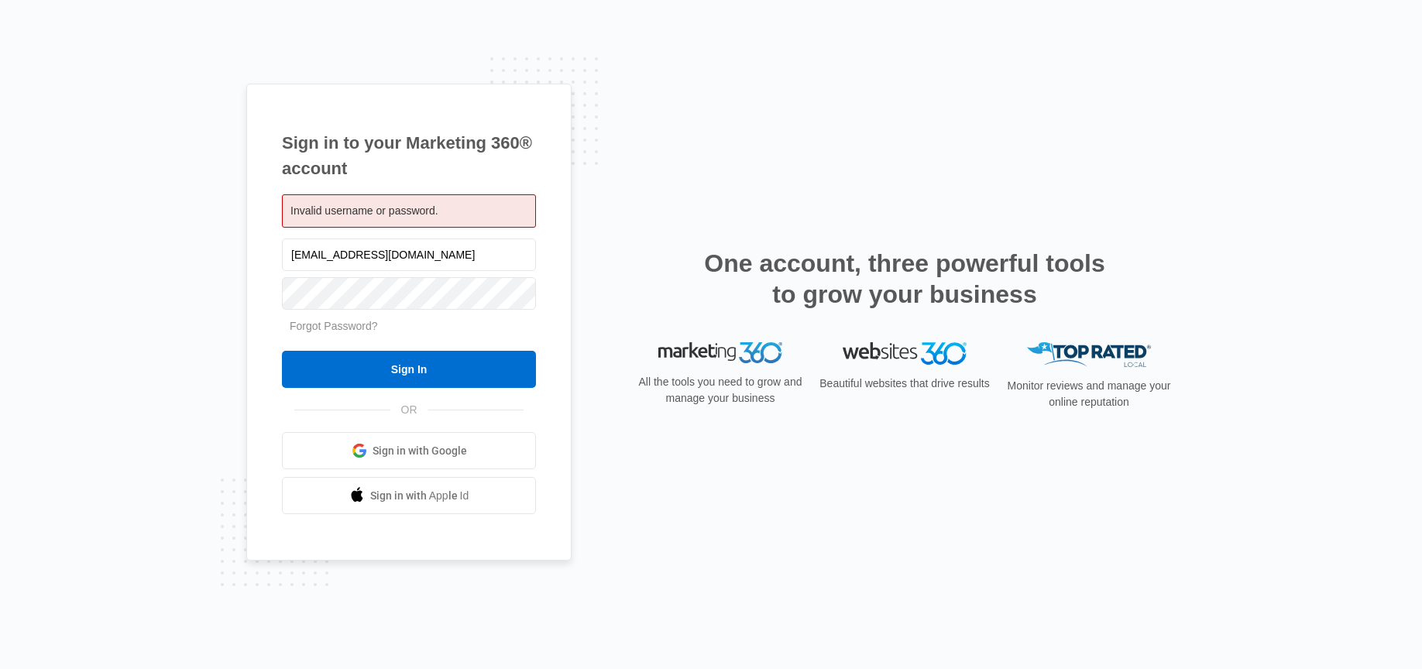 The height and width of the screenshot is (669, 1422). Describe the element at coordinates (409, 255) in the screenshot. I see `input: Email` at that location.